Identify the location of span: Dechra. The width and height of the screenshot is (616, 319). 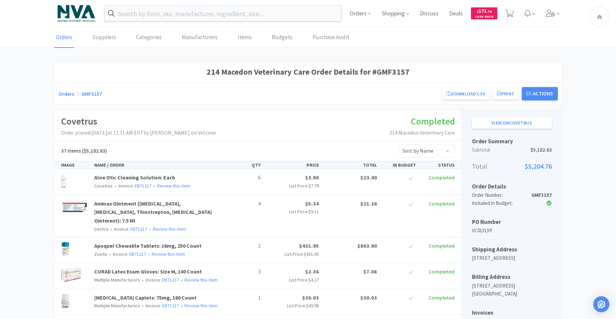
(101, 229).